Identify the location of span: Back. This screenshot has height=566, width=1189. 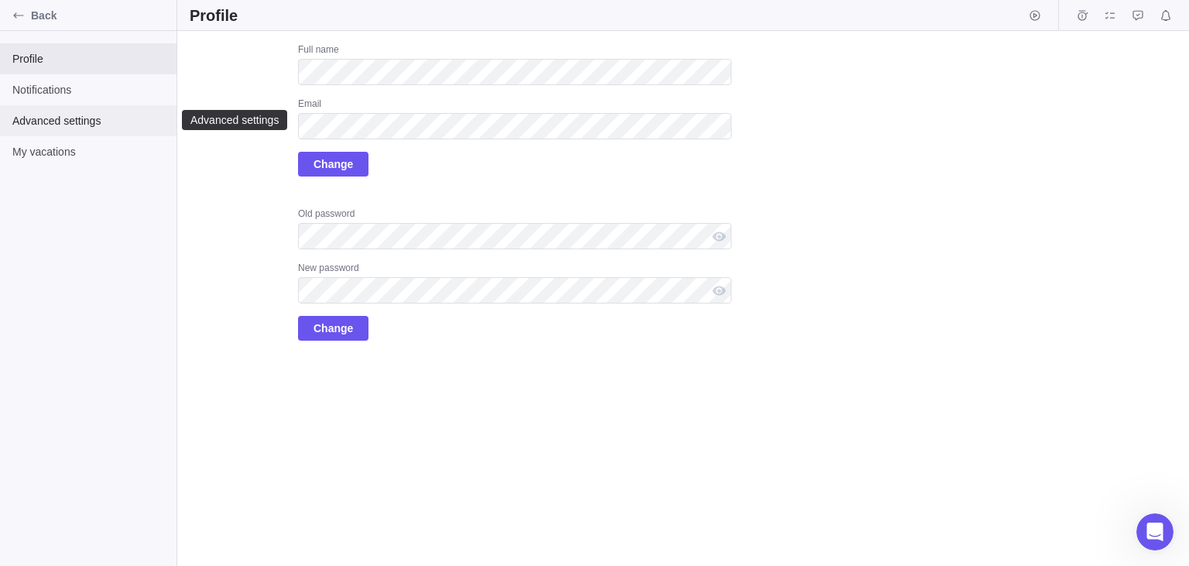
(101, 15).